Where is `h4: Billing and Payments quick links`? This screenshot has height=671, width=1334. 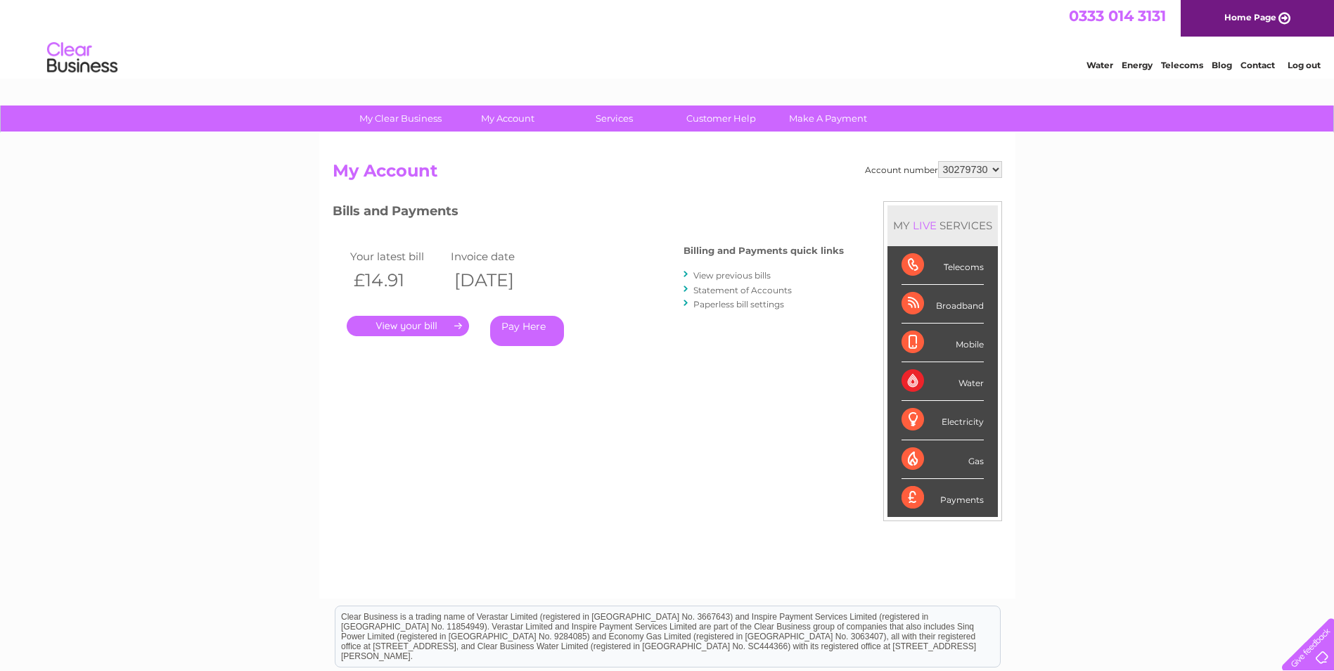
h4: Billing and Payments quick links is located at coordinates (763, 250).